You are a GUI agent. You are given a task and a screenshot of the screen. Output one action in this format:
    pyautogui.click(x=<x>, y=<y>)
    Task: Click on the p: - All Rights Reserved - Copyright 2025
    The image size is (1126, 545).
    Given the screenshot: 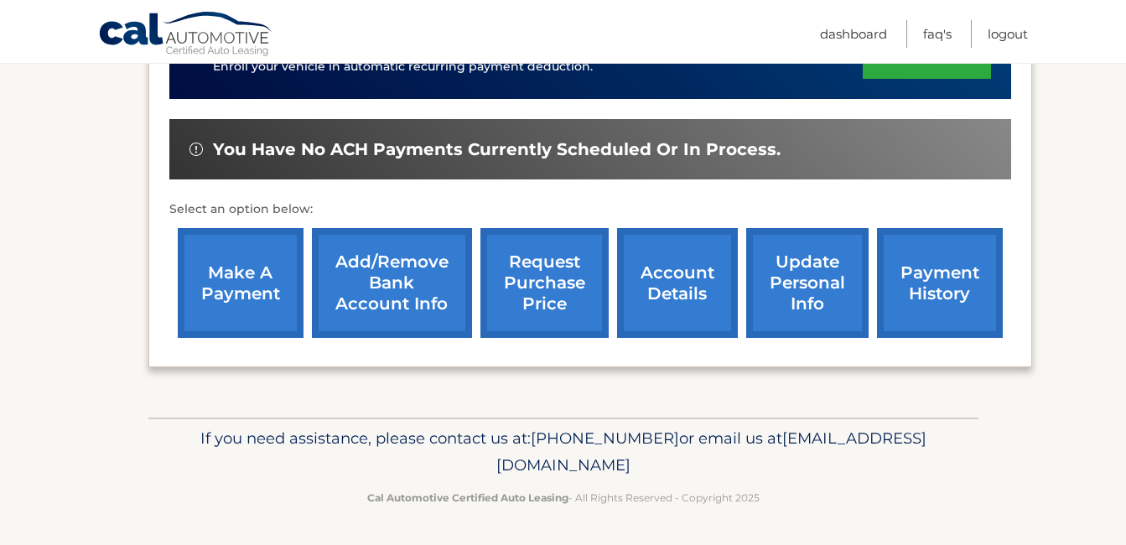 What is the action you would take?
    pyautogui.click(x=564, y=497)
    